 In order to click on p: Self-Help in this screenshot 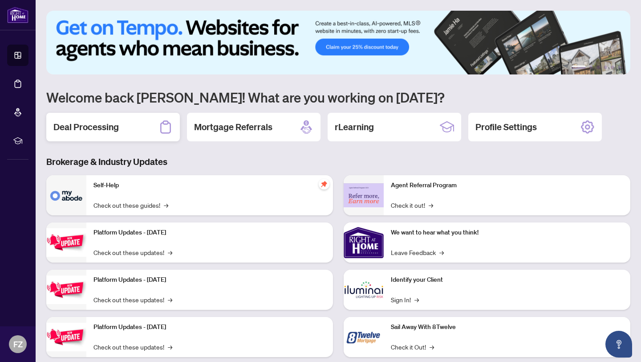, I will do `click(210, 185)`.